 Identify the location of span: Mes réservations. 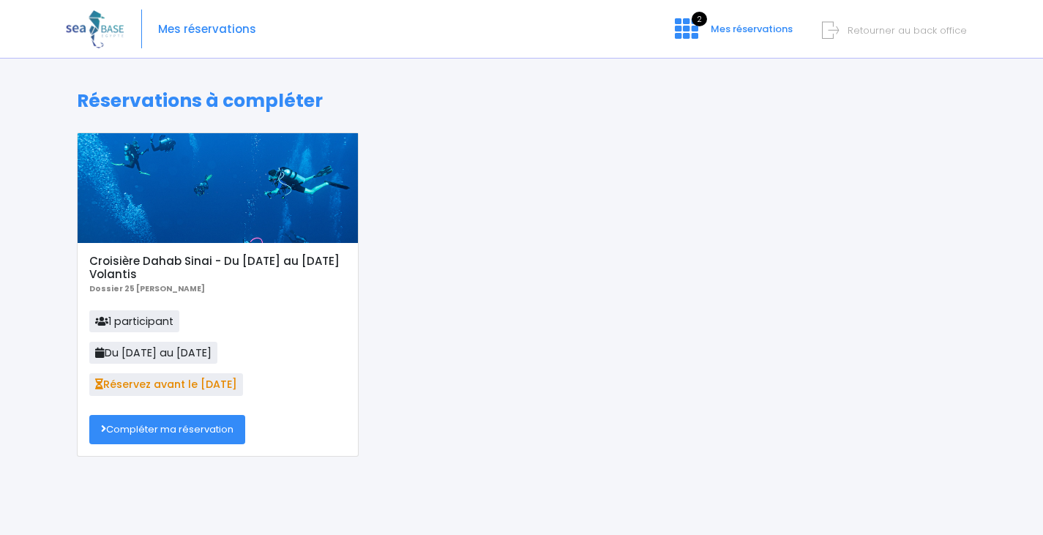
(752, 29).